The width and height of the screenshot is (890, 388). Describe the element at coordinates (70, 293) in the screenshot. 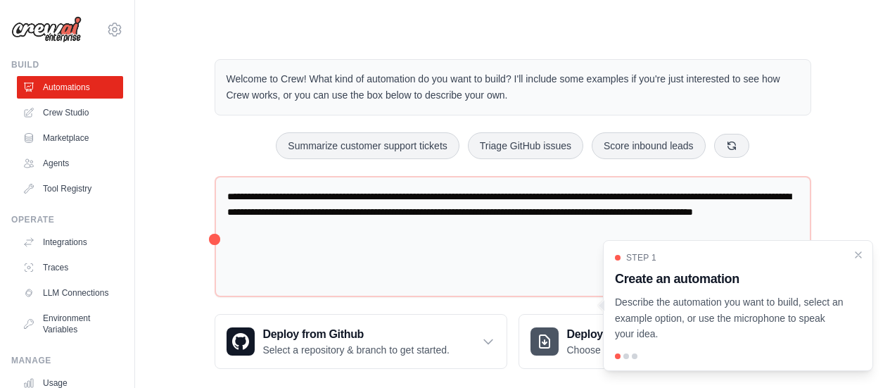

I see `a: LLM Connections` at that location.